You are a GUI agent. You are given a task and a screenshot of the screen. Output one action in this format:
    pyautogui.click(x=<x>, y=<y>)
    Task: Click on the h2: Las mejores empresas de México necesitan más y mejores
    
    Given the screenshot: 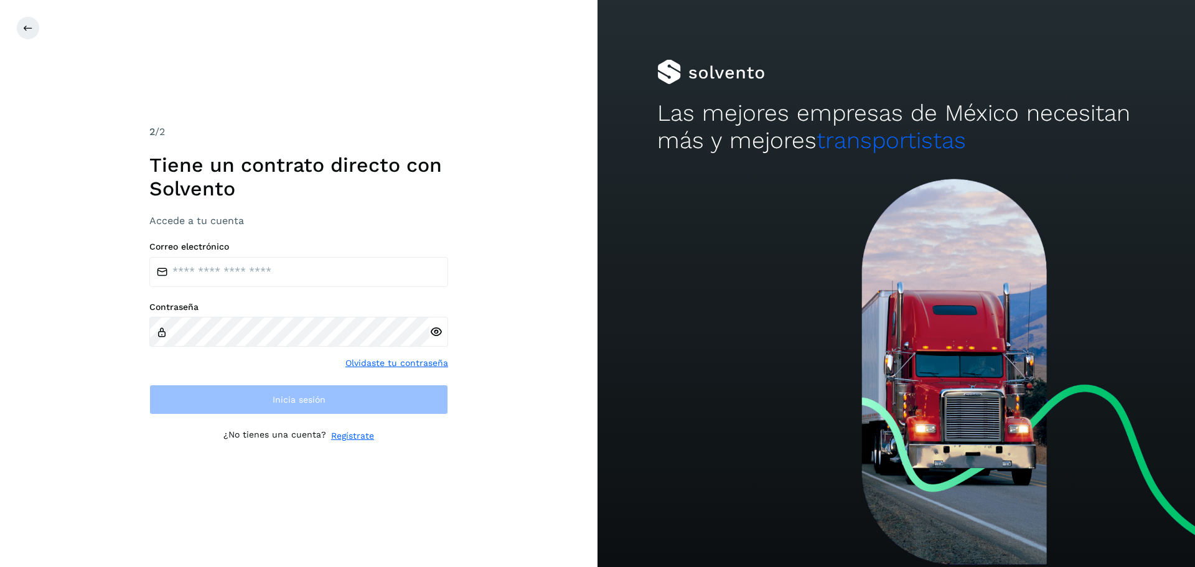 What is the action you would take?
    pyautogui.click(x=896, y=127)
    